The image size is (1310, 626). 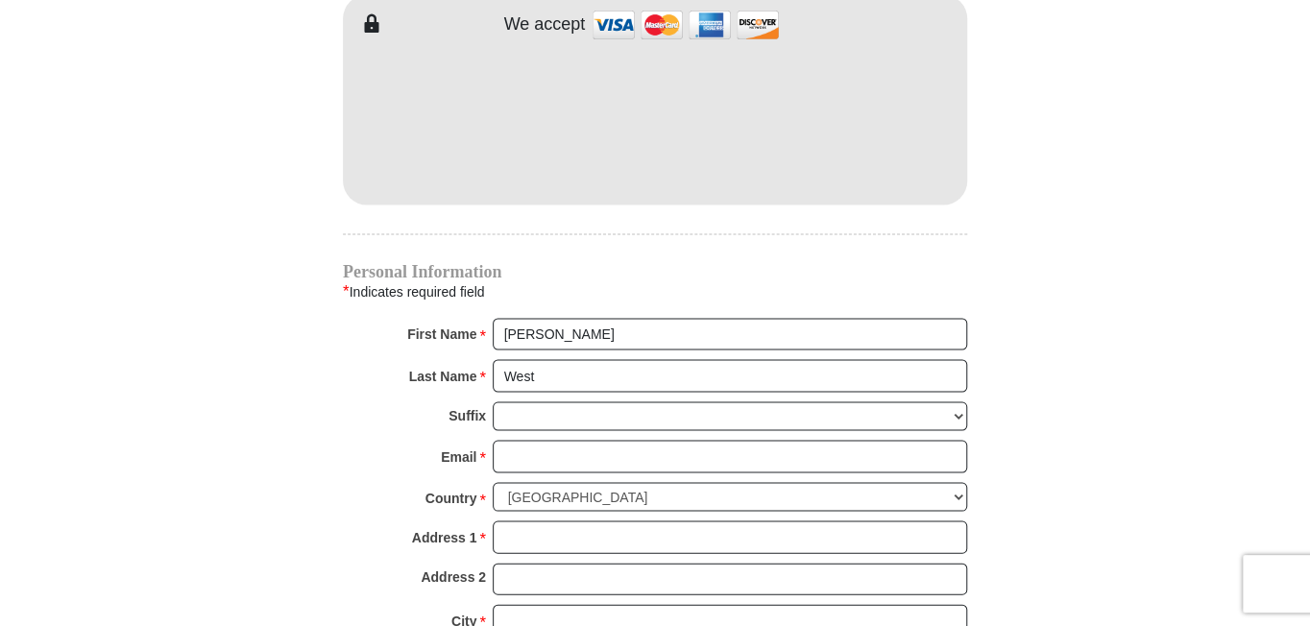 I want to click on strong: Address 1, so click(x=445, y=537).